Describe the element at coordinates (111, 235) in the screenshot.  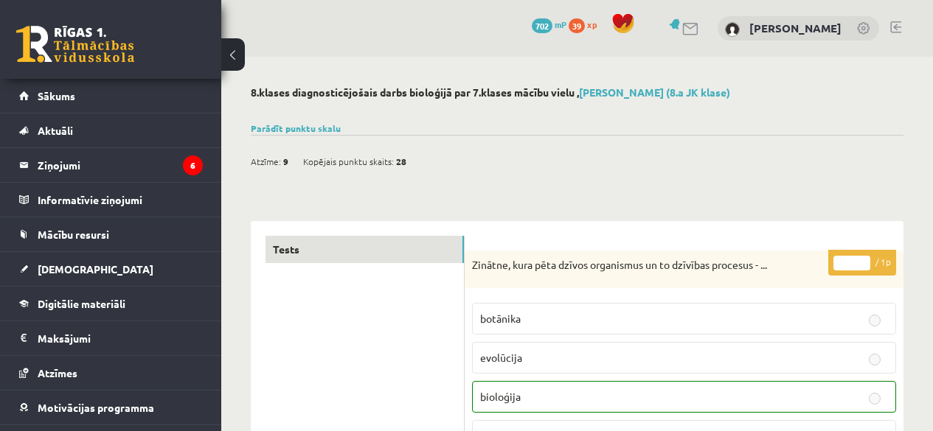
I see `a: Mācību resursi` at that location.